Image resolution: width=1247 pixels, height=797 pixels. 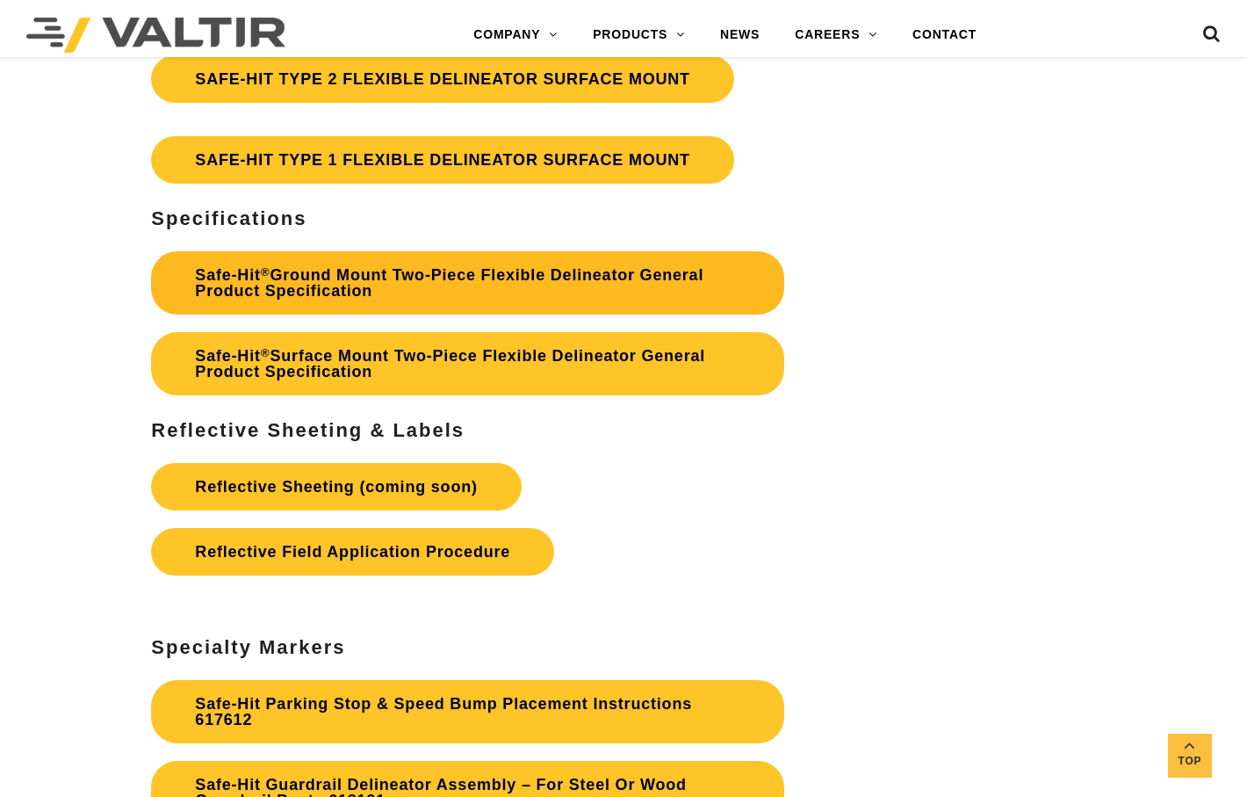 What do you see at coordinates (443, 160) in the screenshot?
I see `a: SAFE-HIT TYPE 1 FLEXIBLE DELINEATOR SURFACE MOUNT` at bounding box center [443, 160].